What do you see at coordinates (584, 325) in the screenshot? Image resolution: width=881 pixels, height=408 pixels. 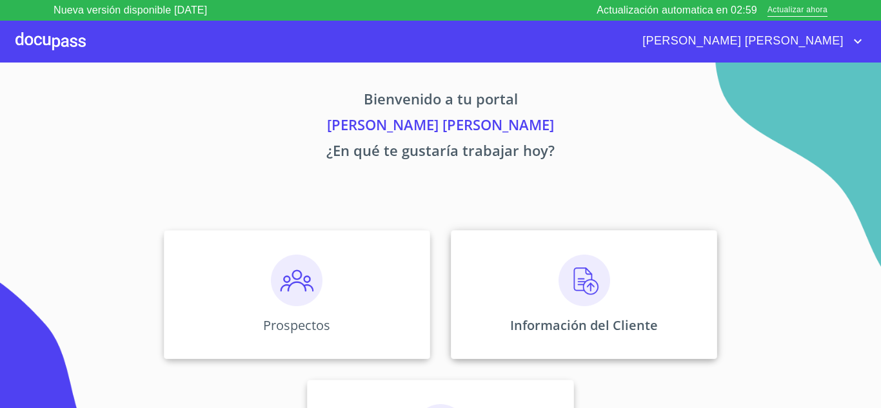 I see `p: Información del Cliente` at bounding box center [584, 325].